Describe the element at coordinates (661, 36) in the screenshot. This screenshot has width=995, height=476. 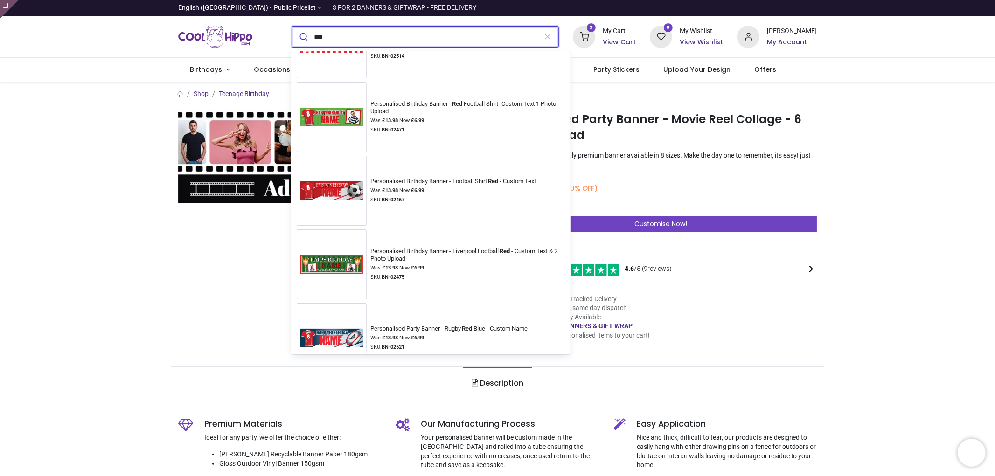
I see `a: 0` at that location.